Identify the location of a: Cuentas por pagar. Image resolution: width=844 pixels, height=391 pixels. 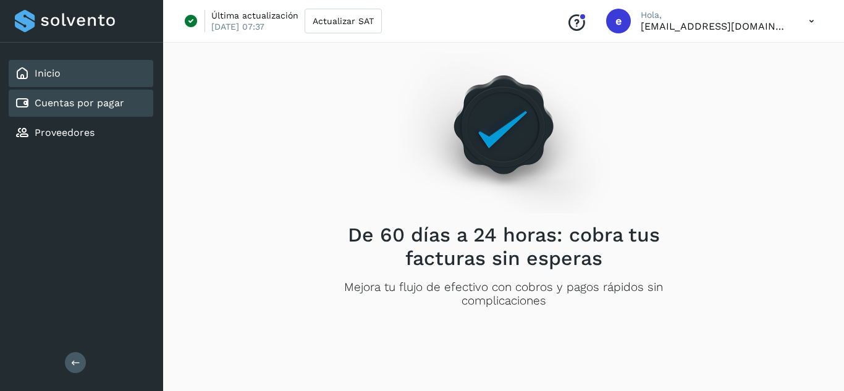
(79, 103).